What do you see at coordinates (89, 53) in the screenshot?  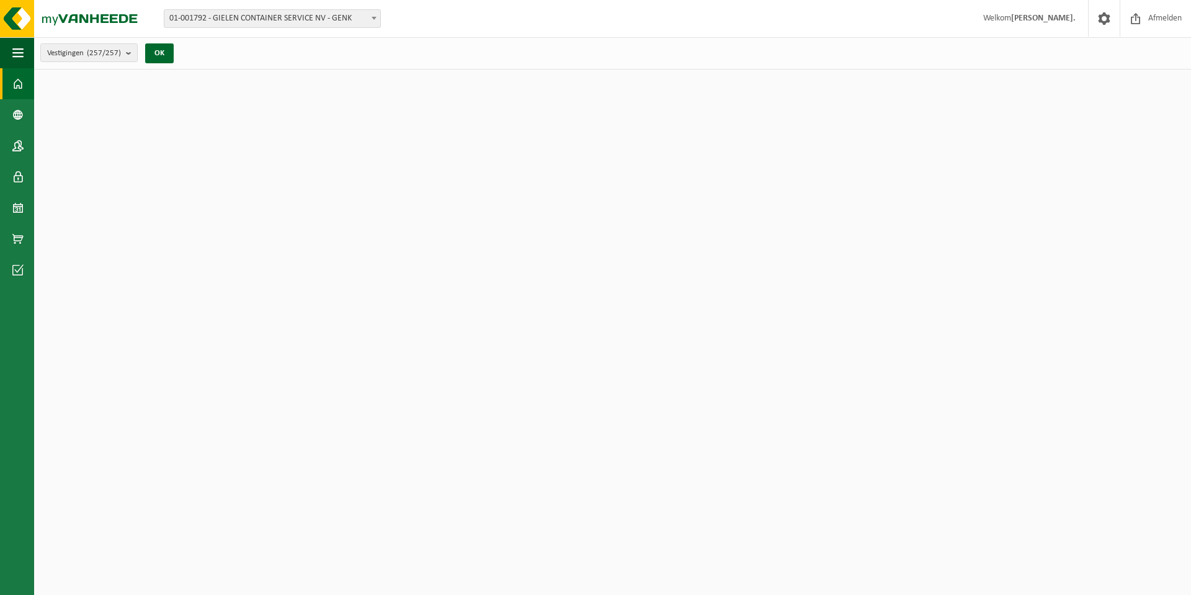 I see `button: Vestigingen(257/257)` at bounding box center [89, 53].